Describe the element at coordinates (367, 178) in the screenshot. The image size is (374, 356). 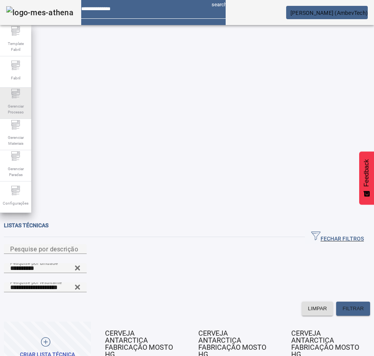
I see `button: Feedback - Mostrar pesquisa` at that location.